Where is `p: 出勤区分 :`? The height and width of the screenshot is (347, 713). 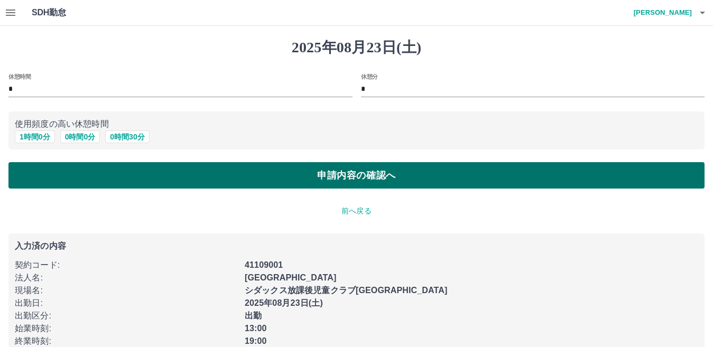
p: 出勤区分 : is located at coordinates (126, 316).